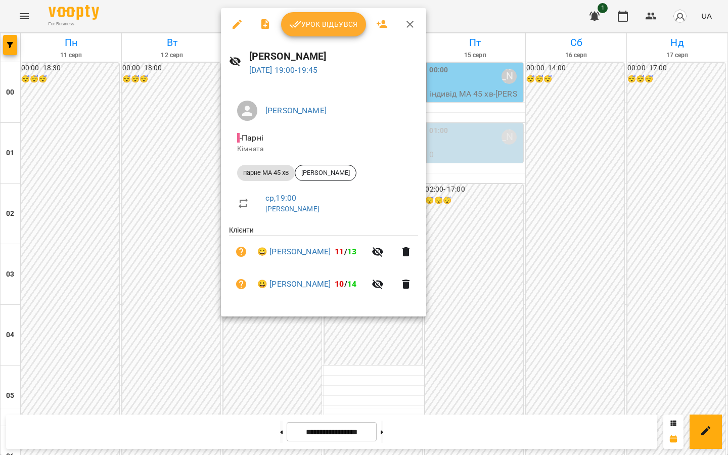 The width and height of the screenshot is (728, 455). What do you see at coordinates (352, 251) in the screenshot?
I see `span: 13` at bounding box center [352, 251].